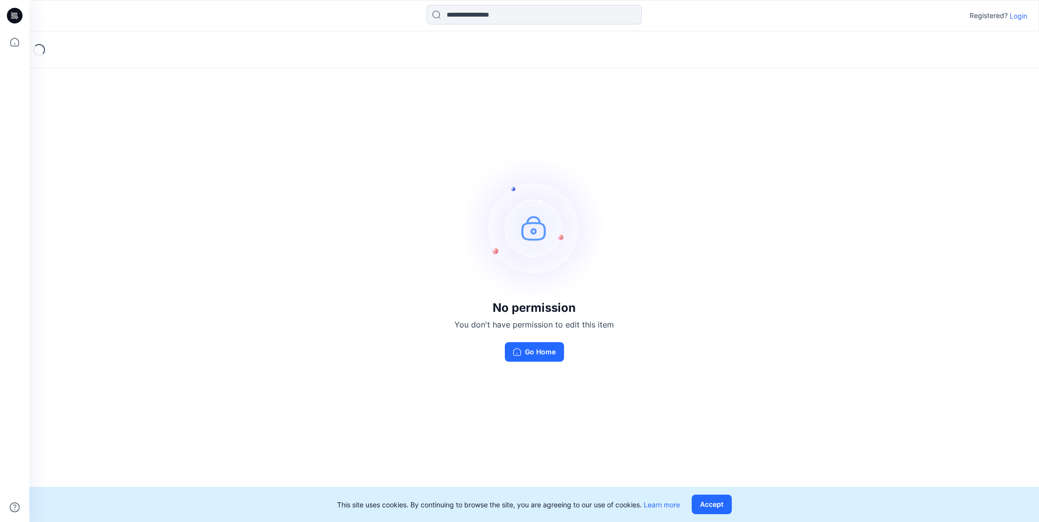 This screenshot has width=1039, height=522. What do you see at coordinates (1018, 16) in the screenshot?
I see `p: Login` at bounding box center [1018, 16].